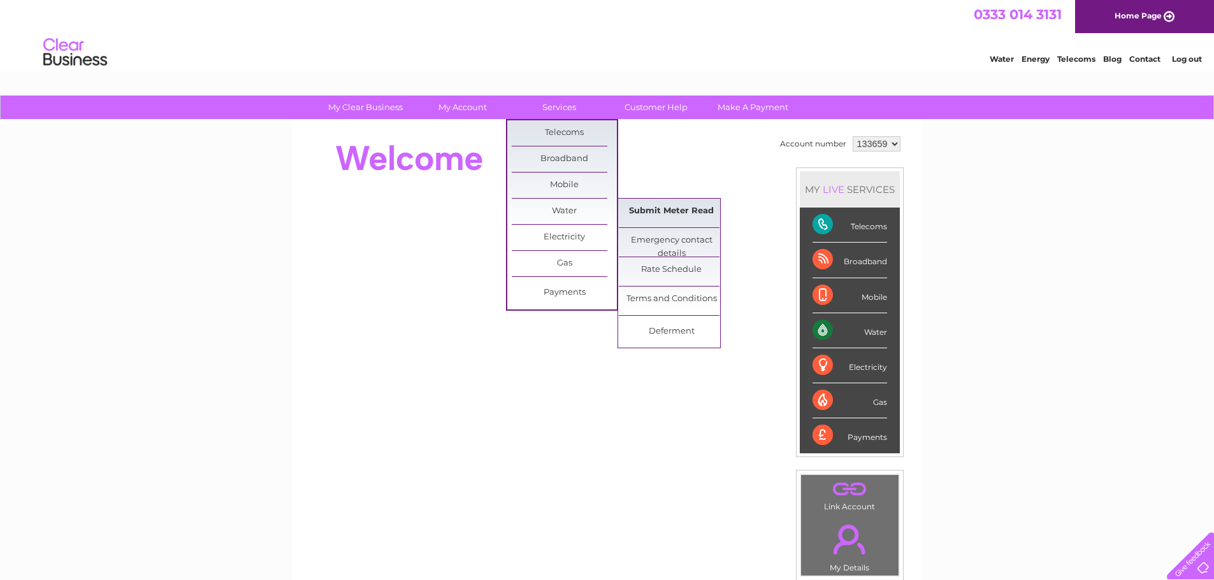 This screenshot has width=1214, height=580. Describe the element at coordinates (671, 299) in the screenshot. I see `a: Terms and Conditions` at that location.